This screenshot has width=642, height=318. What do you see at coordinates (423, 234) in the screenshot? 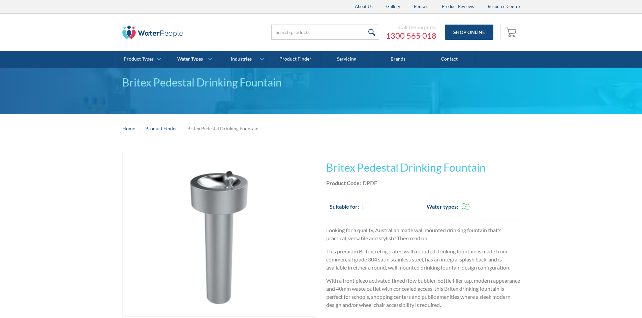
I see `p: Looking for a quality, Australian made wall mounted drinking fountain that's practical, versatile...` at bounding box center [423, 234].